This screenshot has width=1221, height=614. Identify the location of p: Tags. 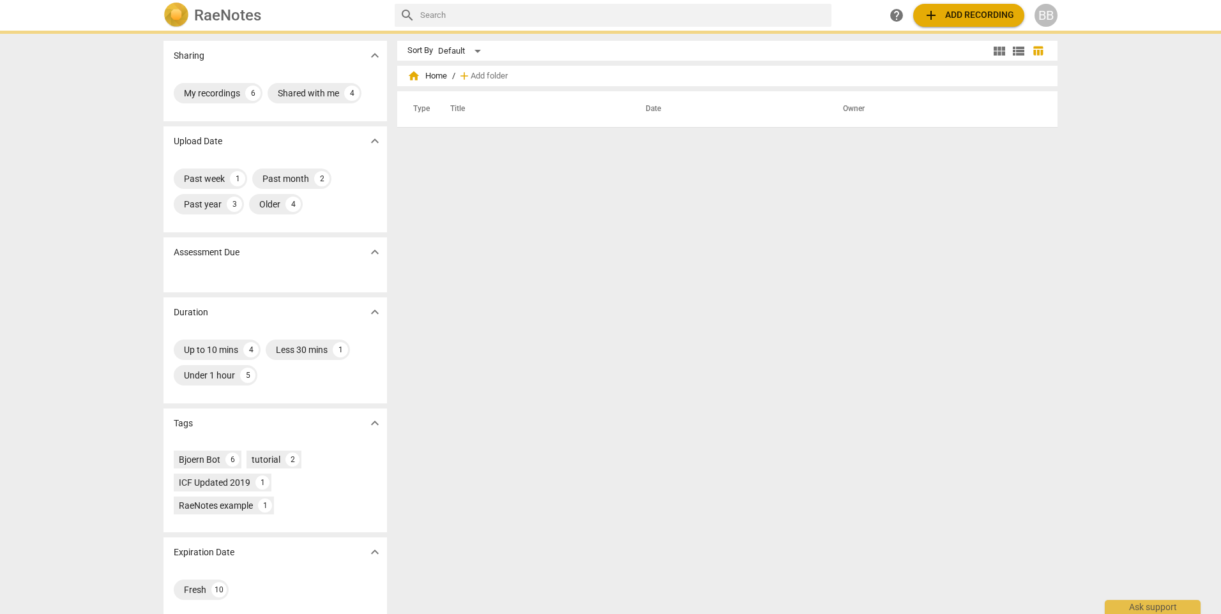
(183, 423).